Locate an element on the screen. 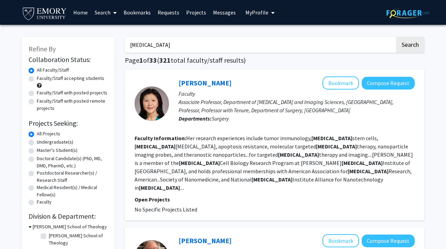  span: 33 is located at coordinates (153, 60).